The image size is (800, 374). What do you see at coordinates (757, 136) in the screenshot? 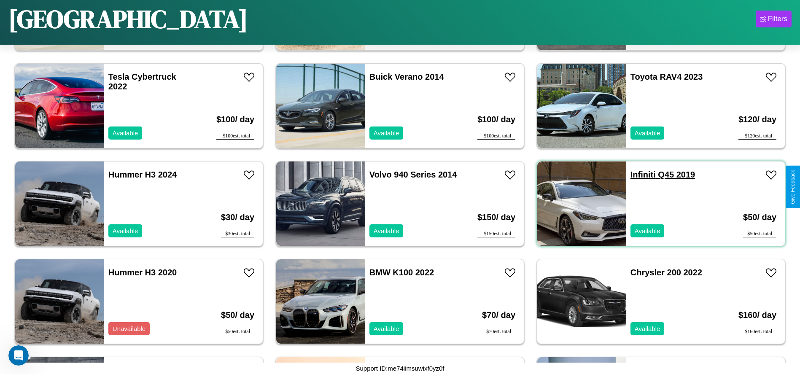
I see `div: $ 120 est. total` at bounding box center [757, 136].